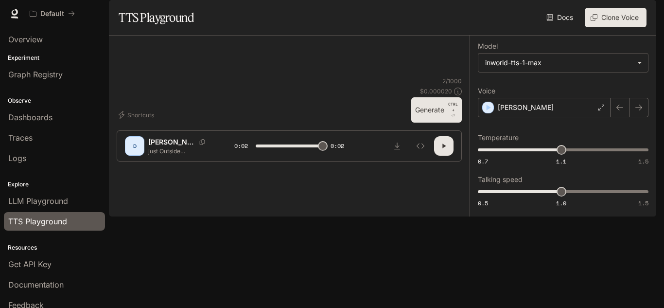  I want to click on span: 0.5, so click(483, 203).